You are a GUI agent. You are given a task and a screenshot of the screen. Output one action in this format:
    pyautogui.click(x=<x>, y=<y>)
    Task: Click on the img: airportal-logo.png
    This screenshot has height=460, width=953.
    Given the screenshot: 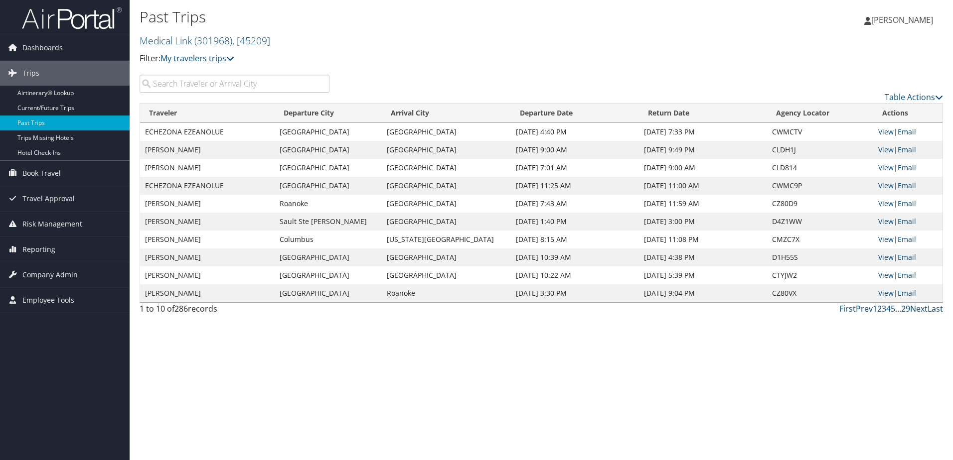 What is the action you would take?
    pyautogui.click(x=72, y=18)
    